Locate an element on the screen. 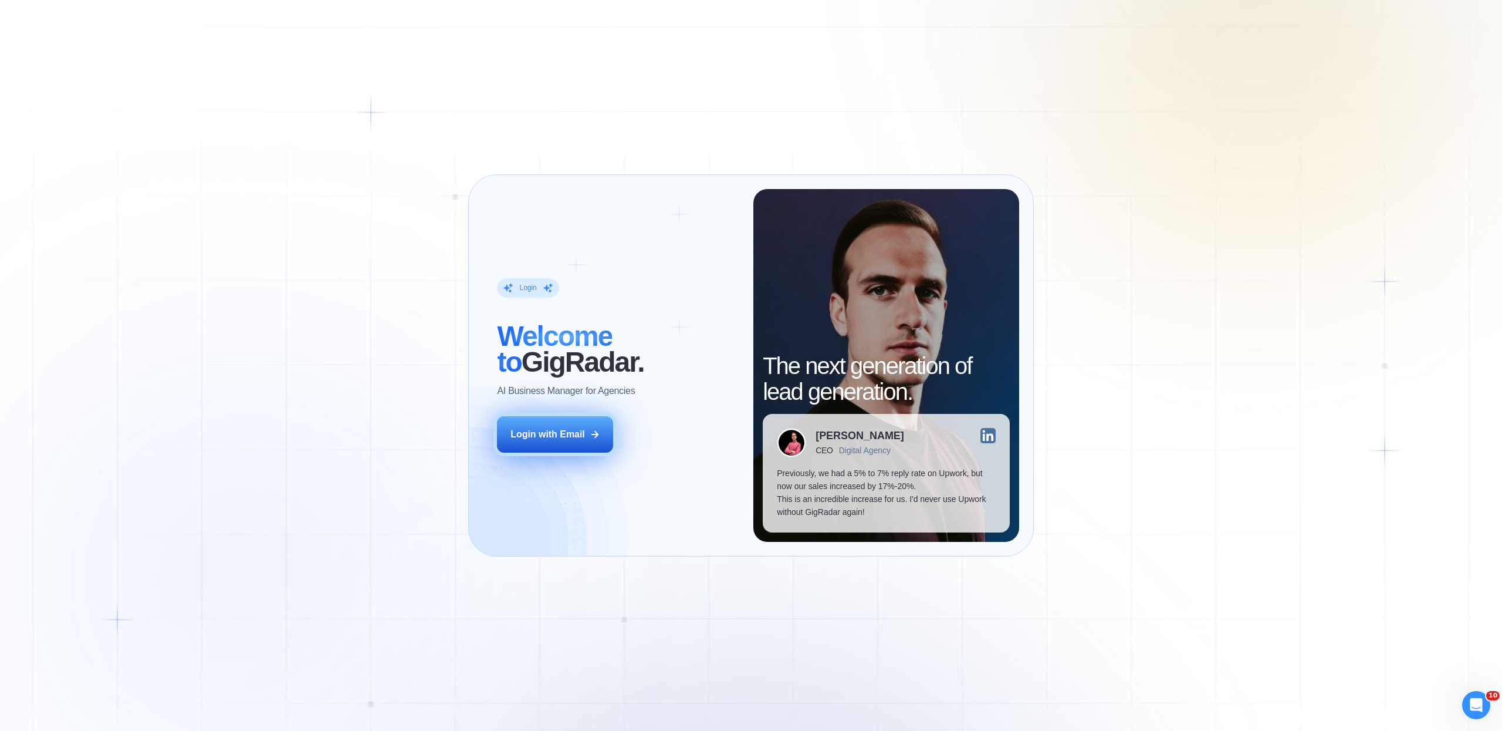 The image size is (1502, 731). div: Login with Email is located at coordinates (548, 434).